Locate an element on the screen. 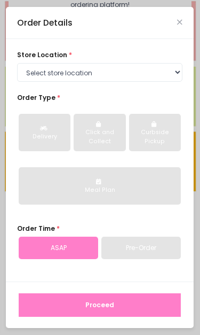  button: Click and Collect is located at coordinates (99, 132).